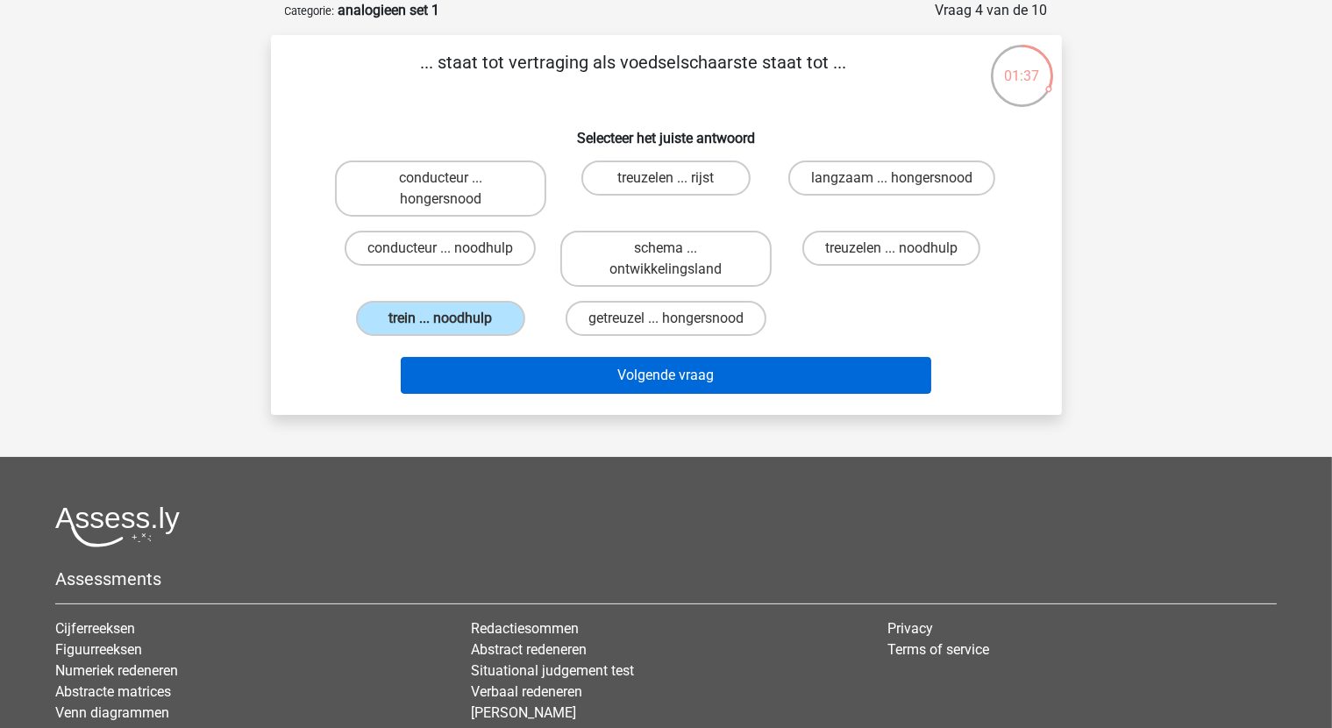  I want to click on a: Figuurreeksen, so click(98, 649).